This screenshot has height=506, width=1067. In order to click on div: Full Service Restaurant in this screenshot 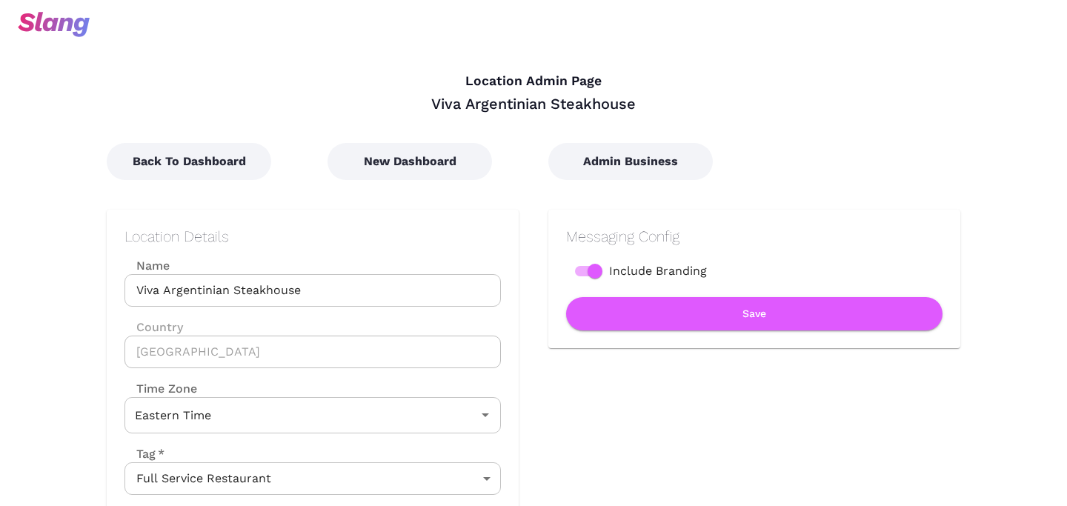, I will do `click(313, 479)`.